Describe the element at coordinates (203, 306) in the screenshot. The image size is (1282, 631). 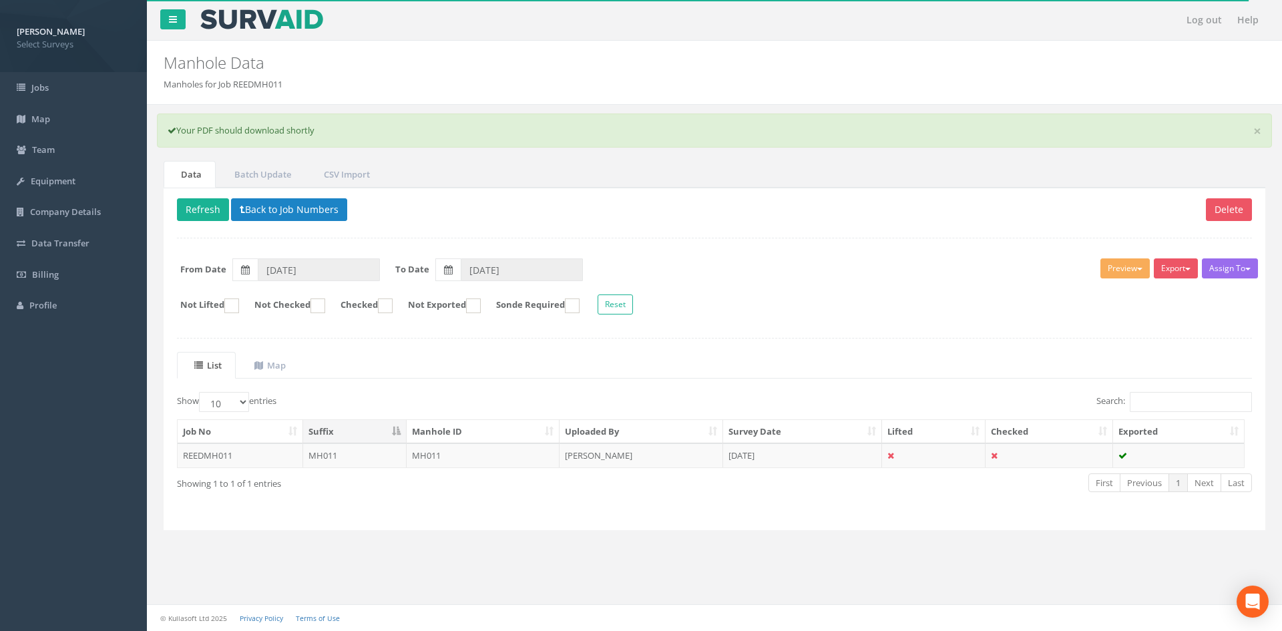
I see `label: Not Lifted` at that location.